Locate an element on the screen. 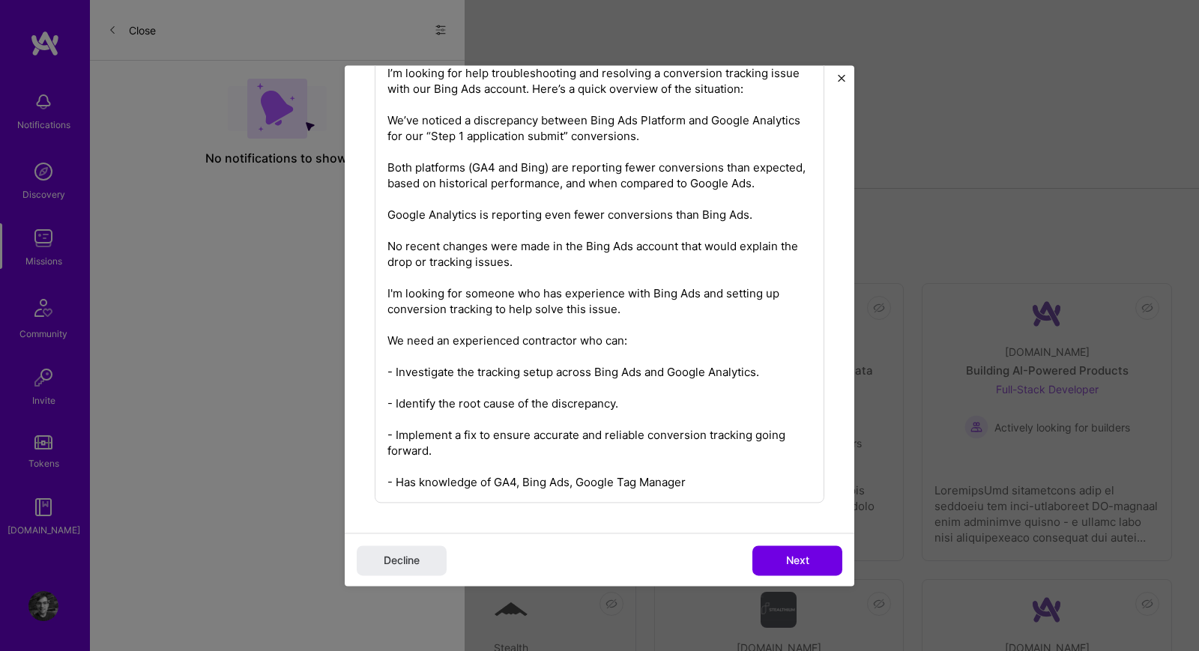 The width and height of the screenshot is (1199, 651). span: Decline is located at coordinates (402, 561).